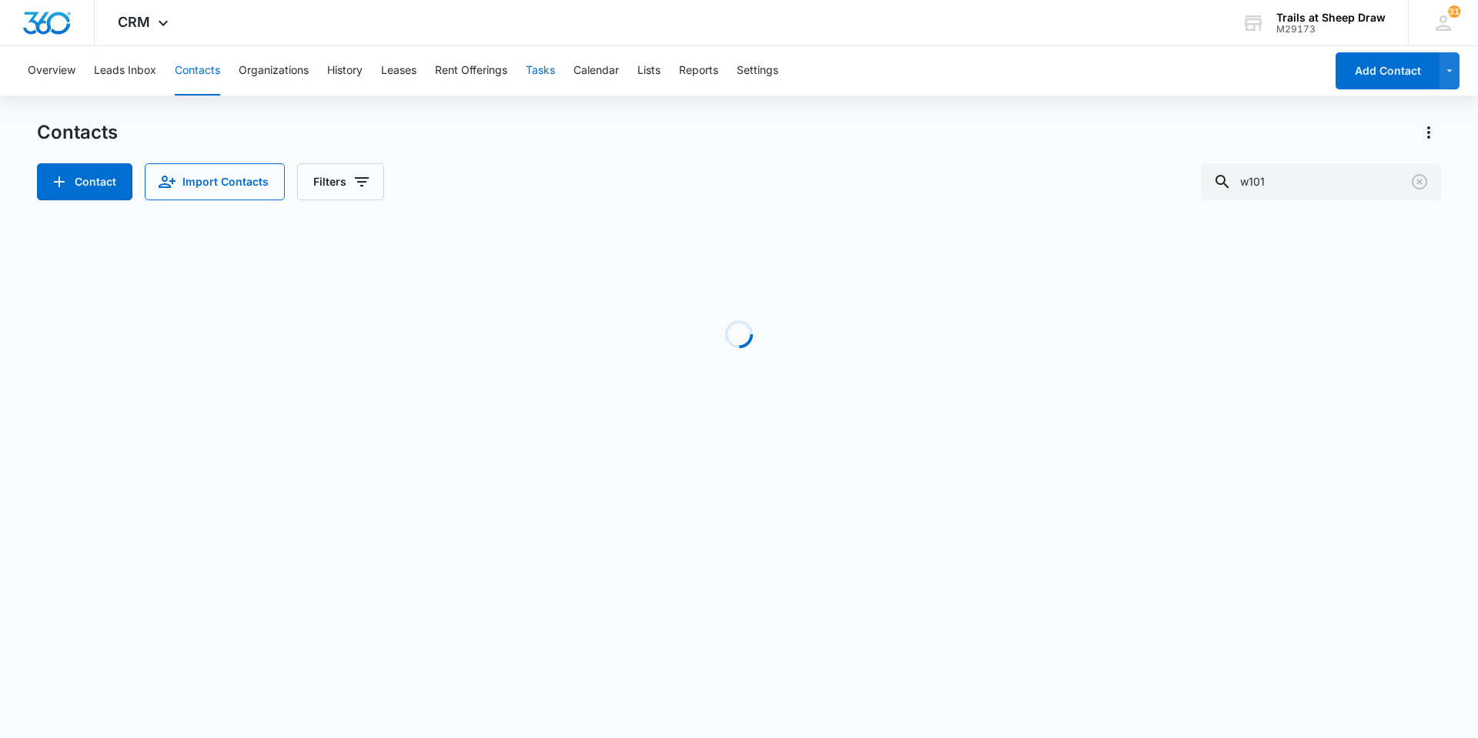 This screenshot has height=738, width=1478. Describe the element at coordinates (340, 182) in the screenshot. I see `button: Filters` at that location.